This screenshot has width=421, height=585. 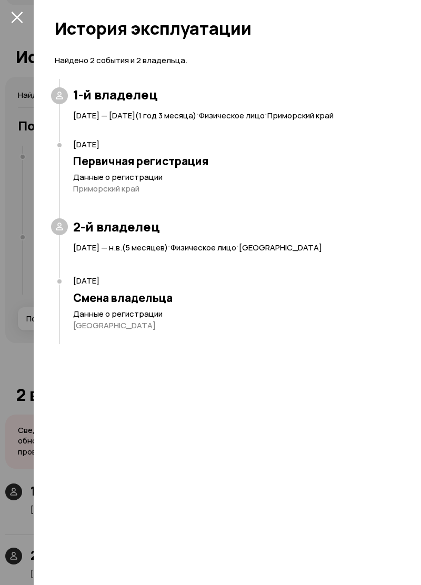 What do you see at coordinates (238, 189) in the screenshot?
I see `p: Приморский край` at bounding box center [238, 189].